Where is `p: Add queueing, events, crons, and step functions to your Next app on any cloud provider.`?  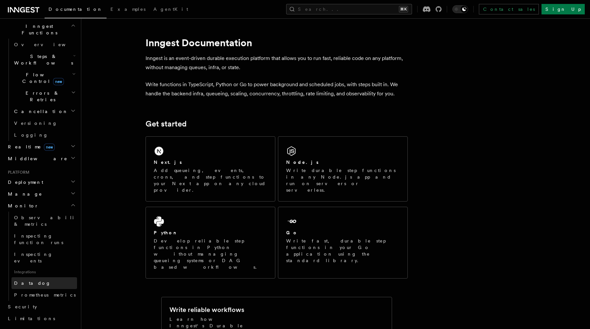 p: Add queueing, events, crons, and step functions to your Next app on any cloud provider. is located at coordinates (210, 180).